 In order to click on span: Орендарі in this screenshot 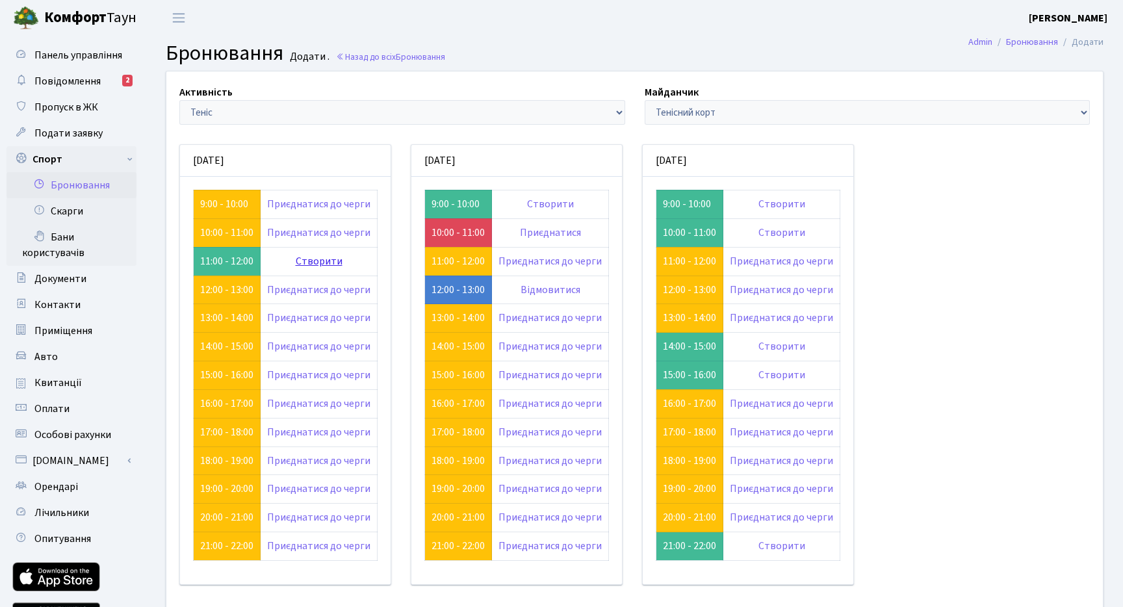, I will do `click(56, 487)`.